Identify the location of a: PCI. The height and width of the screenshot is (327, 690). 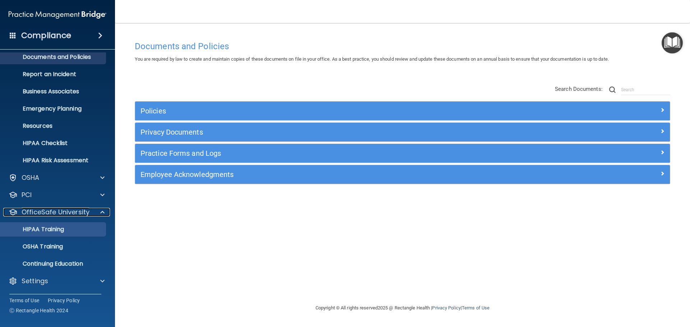
(56, 195).